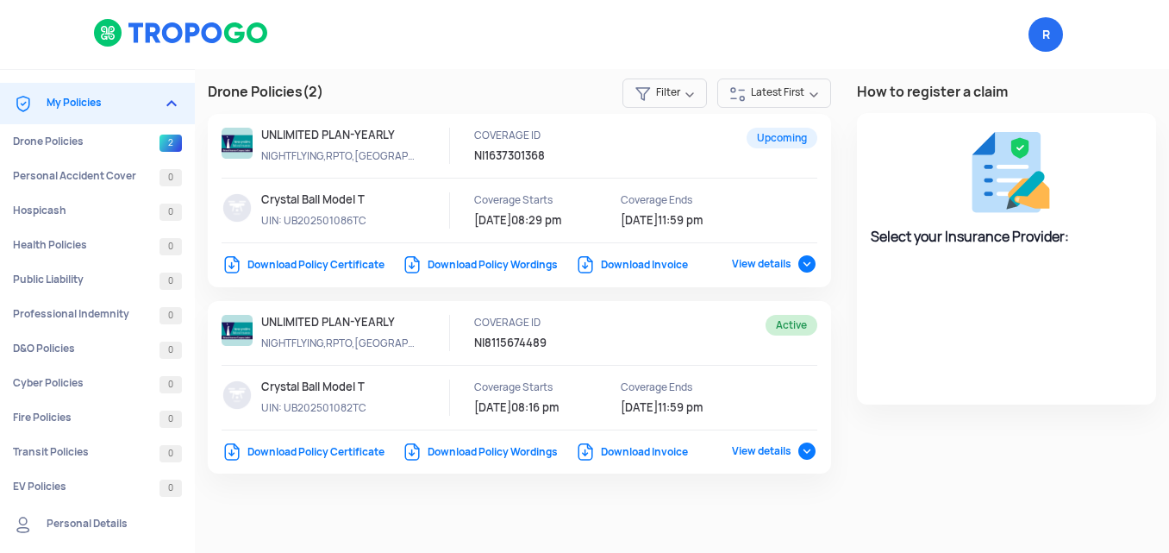  What do you see at coordinates (536, 220) in the screenshot?
I see `span: 08:29 pm` at bounding box center [536, 220].